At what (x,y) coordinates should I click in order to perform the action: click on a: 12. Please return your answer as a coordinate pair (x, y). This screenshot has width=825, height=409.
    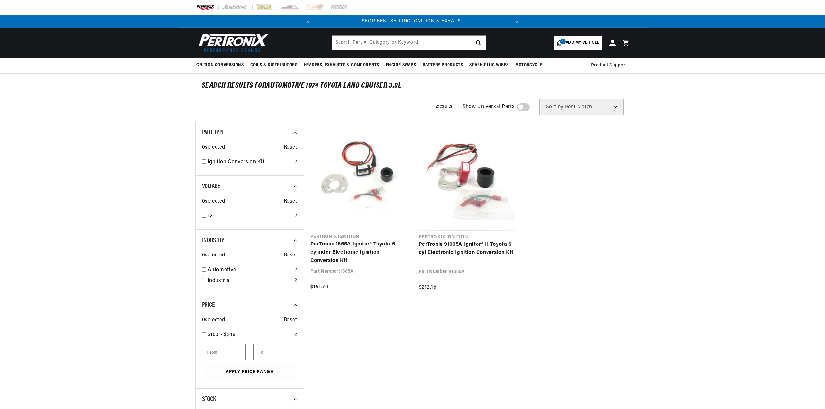
    Looking at the image, I should click on (250, 216).